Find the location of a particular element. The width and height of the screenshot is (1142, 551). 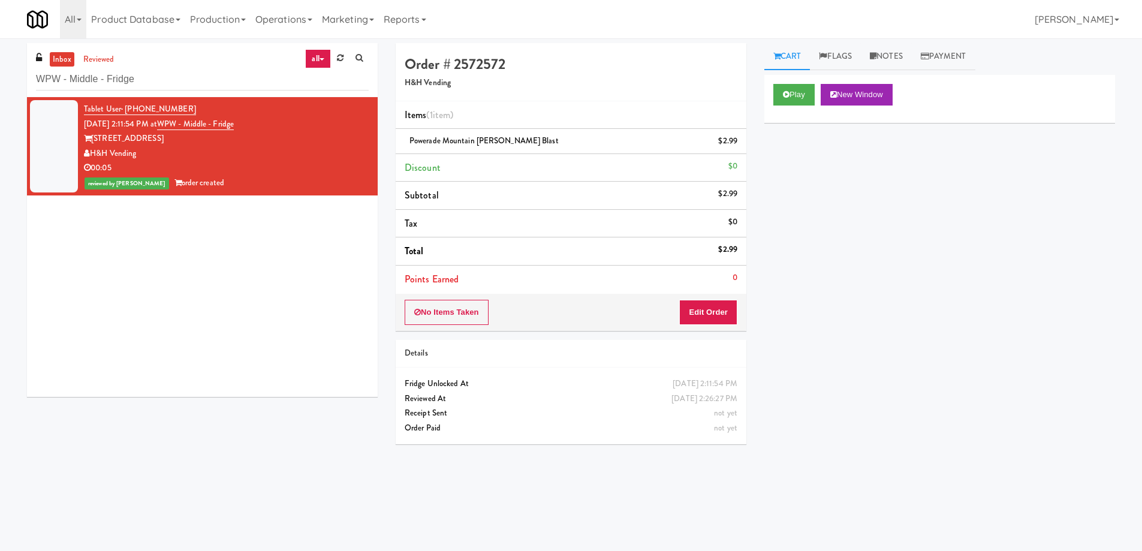

span: Subtotal is located at coordinates (421, 195).